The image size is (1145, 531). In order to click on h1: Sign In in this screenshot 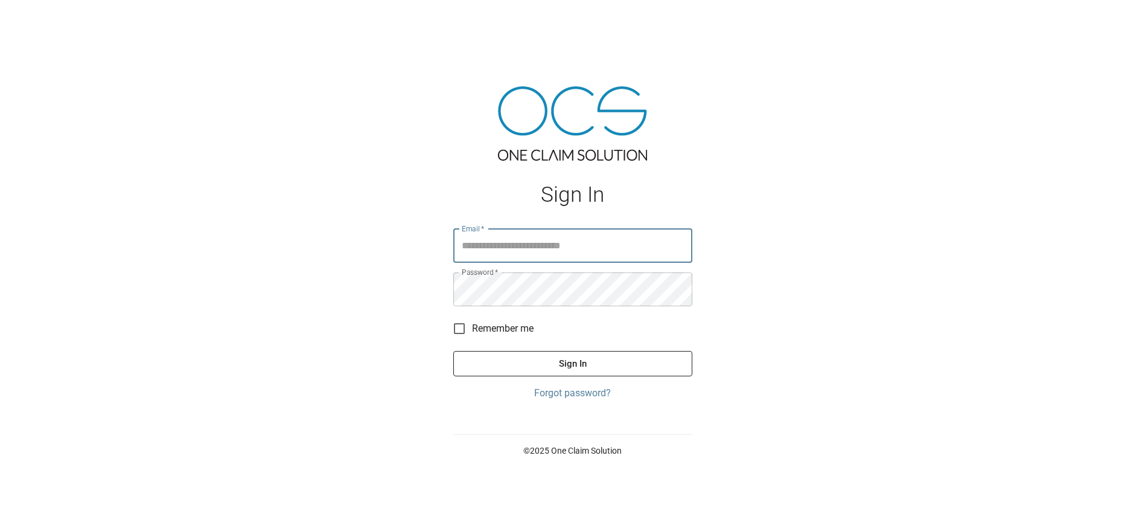, I will do `click(573, 194)`.